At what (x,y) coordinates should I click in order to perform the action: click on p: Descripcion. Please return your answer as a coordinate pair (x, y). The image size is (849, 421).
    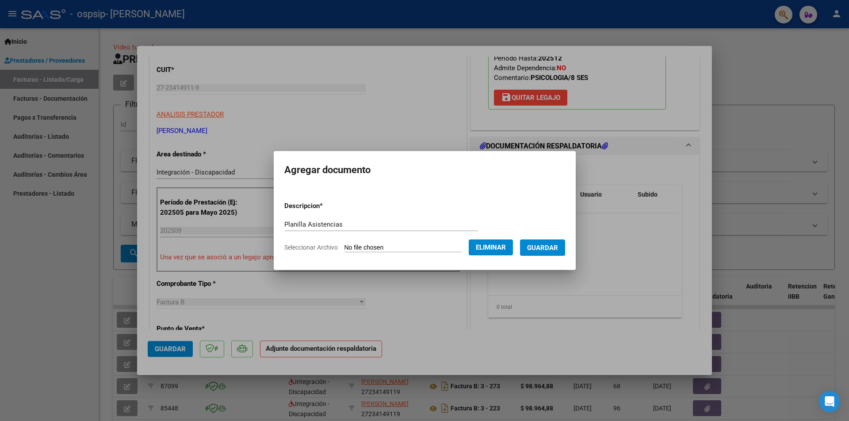
    Looking at the image, I should click on (326, 206).